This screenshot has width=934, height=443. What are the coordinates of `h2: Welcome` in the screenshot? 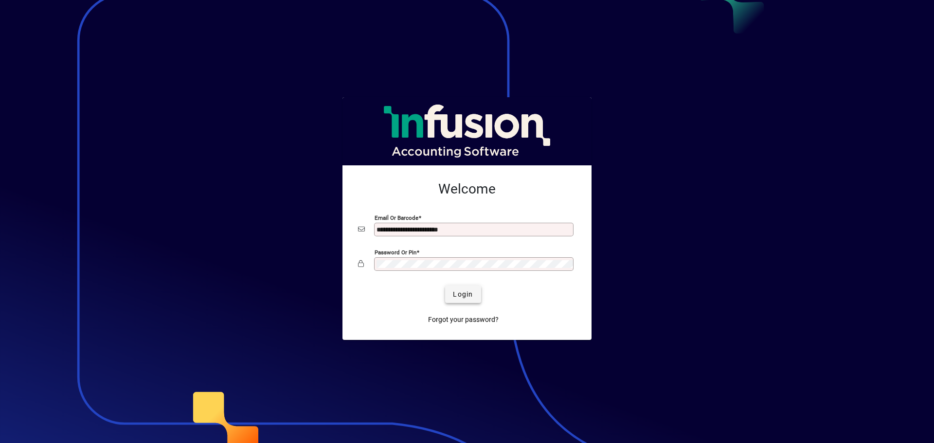 It's located at (467, 189).